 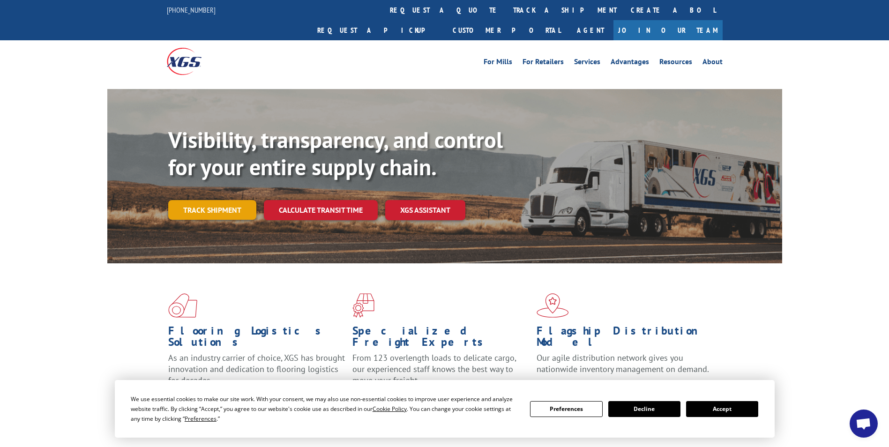 What do you see at coordinates (498, 63) in the screenshot?
I see `a: For Mills` at bounding box center [498, 63].